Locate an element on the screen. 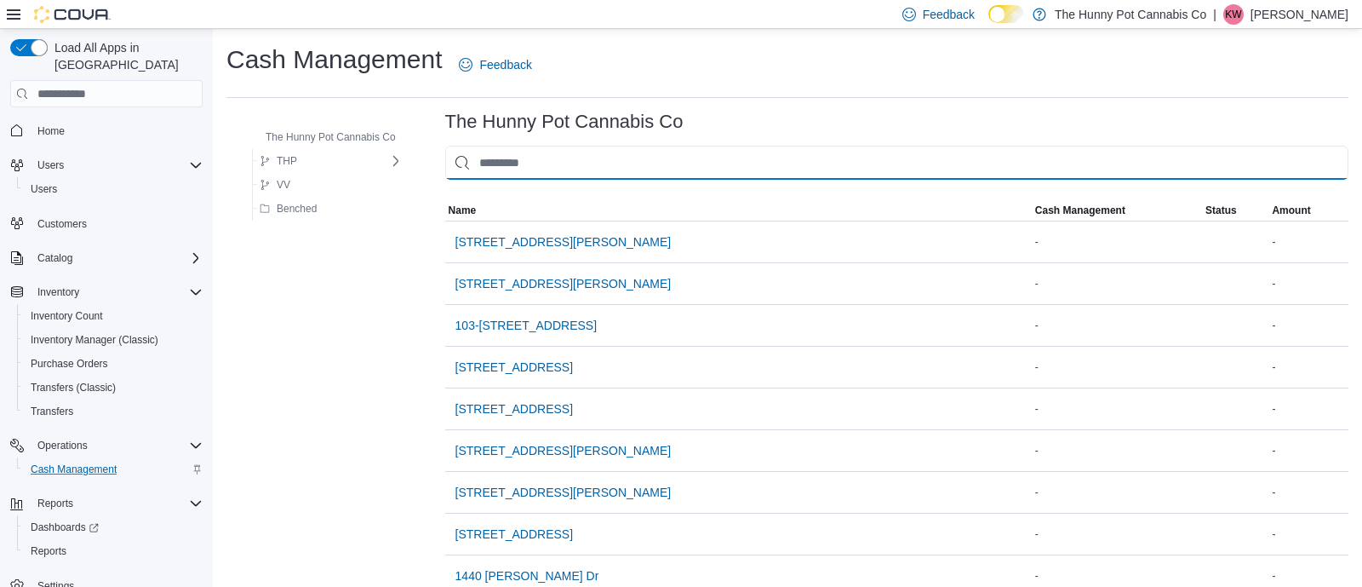 The height and width of the screenshot is (587, 1362). a: Reports is located at coordinates (49, 551).